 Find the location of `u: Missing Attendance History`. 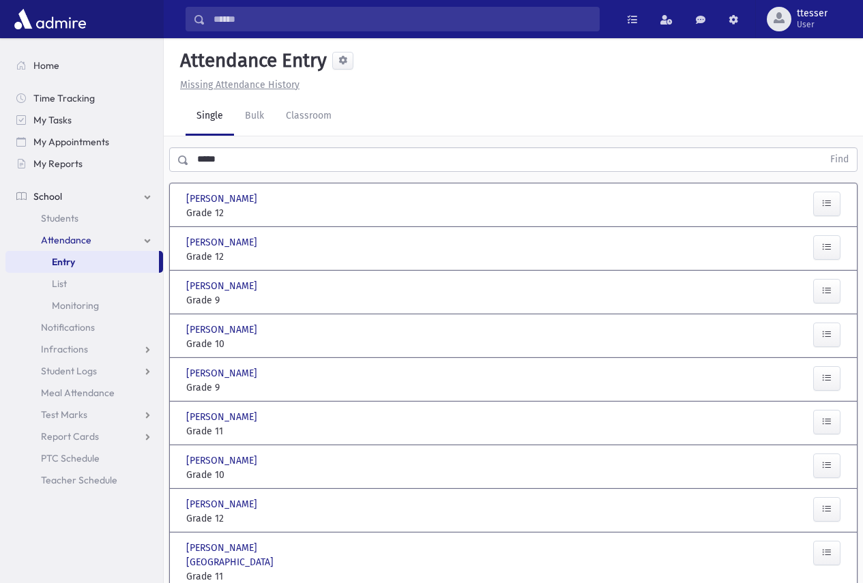

u: Missing Attendance History is located at coordinates (239, 85).